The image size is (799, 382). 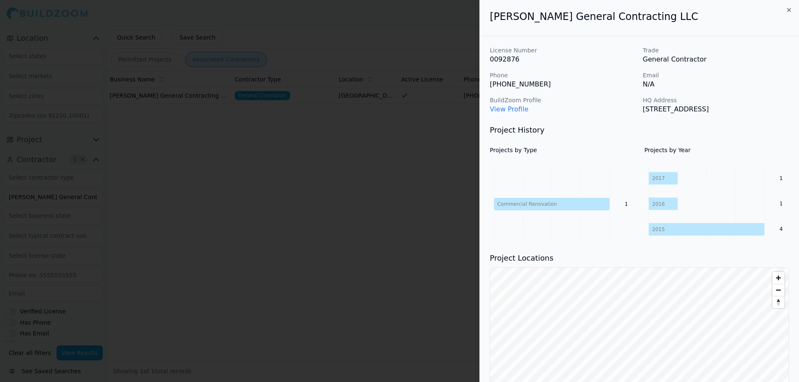 I want to click on p: HQ Address, so click(x=716, y=100).